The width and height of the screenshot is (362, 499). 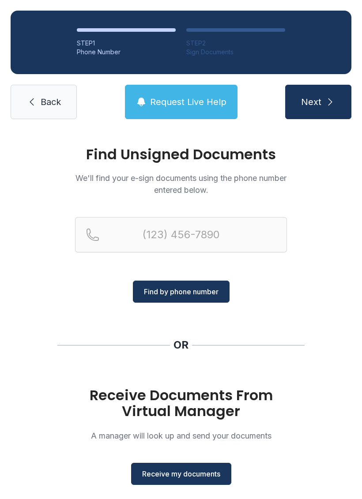 What do you see at coordinates (181, 235) in the screenshot?
I see `input: Reservation phone number` at bounding box center [181, 235].